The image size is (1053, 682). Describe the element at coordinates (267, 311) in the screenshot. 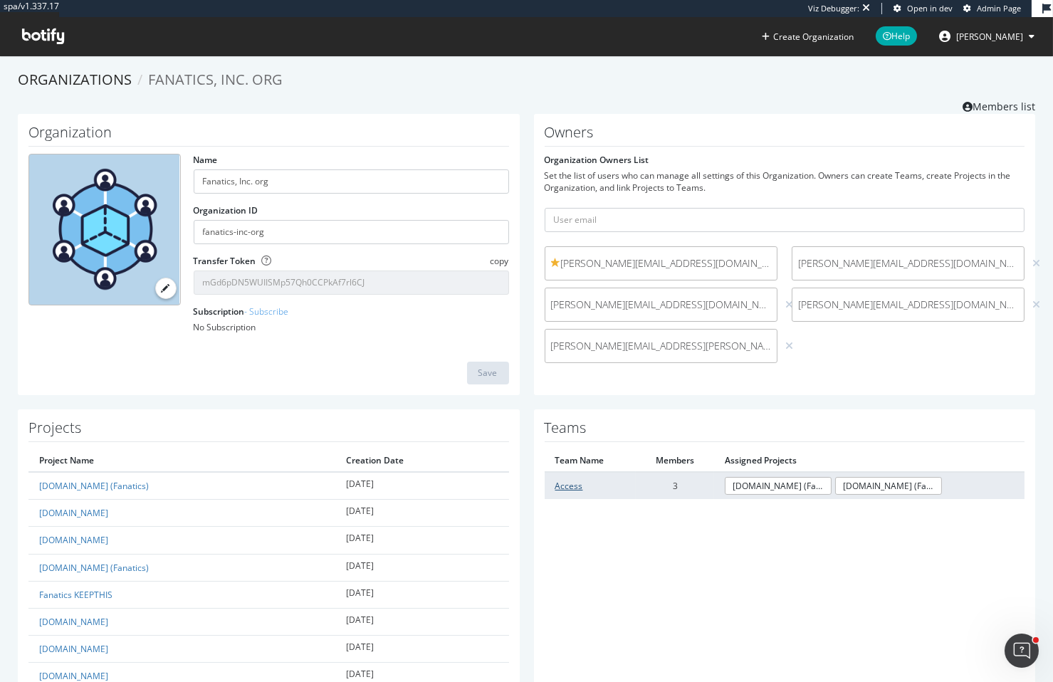

I see `a: - Subscribe` at that location.